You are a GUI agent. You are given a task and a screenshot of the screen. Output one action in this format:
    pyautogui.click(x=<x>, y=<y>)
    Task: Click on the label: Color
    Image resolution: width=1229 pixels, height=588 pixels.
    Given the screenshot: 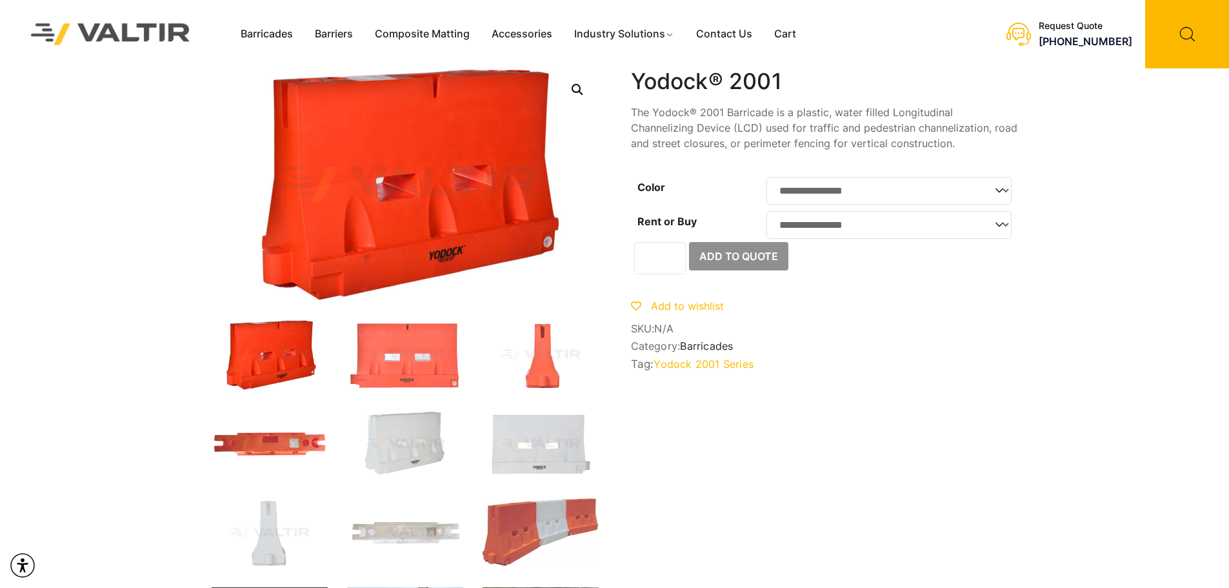 What is the action you would take?
    pyautogui.click(x=651, y=187)
    